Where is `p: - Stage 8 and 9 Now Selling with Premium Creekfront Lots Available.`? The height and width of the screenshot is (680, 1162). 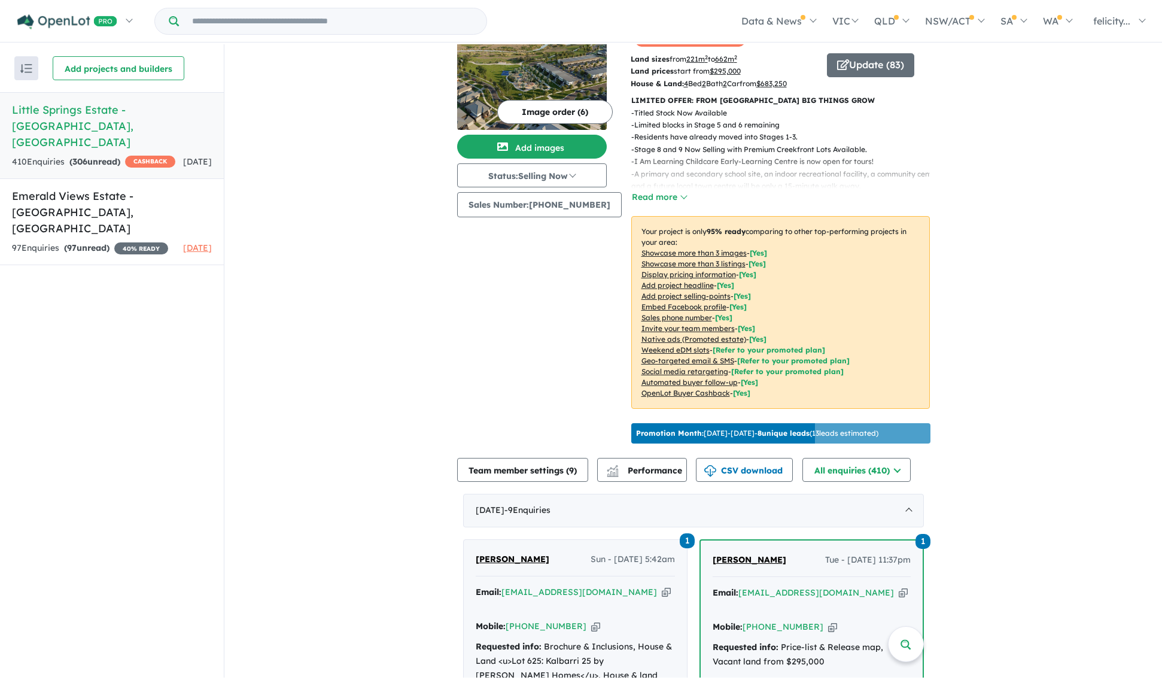 p: - Stage 8 and 9 Now Selling with Premium Creekfront Lots Available. is located at coordinates (785, 150).